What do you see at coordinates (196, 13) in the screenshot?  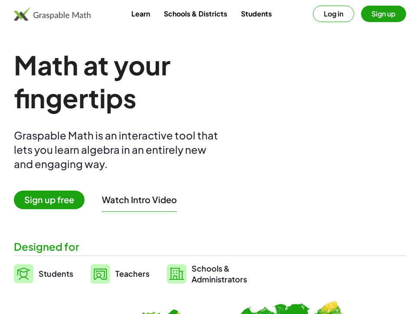 I see `a: Schools & Districts` at bounding box center [196, 13].